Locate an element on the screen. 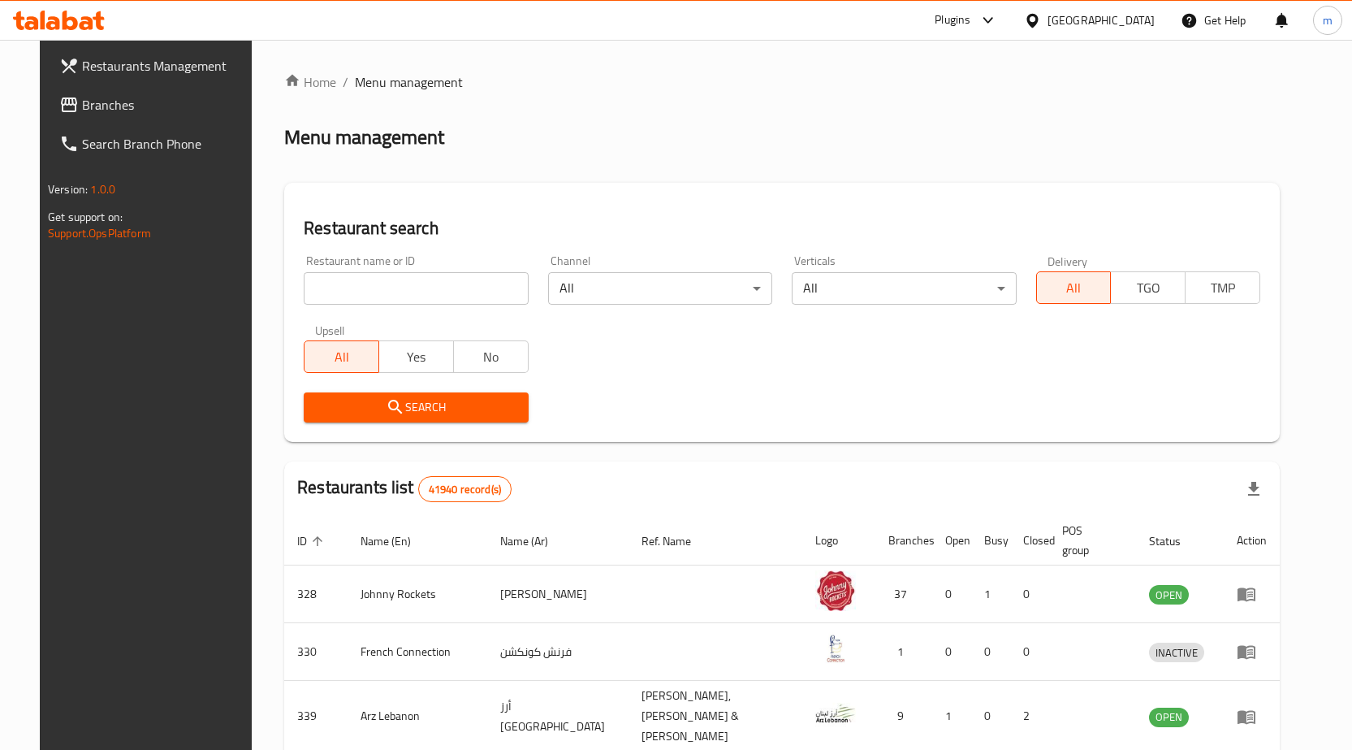 This screenshot has height=750, width=1352. img: Johnny Rockets is located at coordinates (836, 590).